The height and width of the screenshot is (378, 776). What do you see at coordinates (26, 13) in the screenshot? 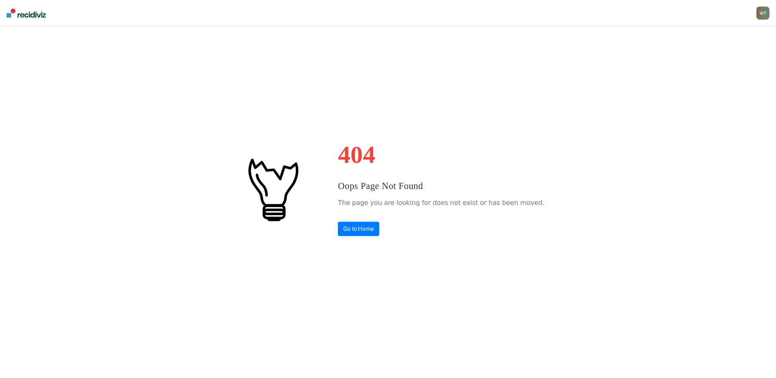
I see `img: Recidiviz` at bounding box center [26, 13].